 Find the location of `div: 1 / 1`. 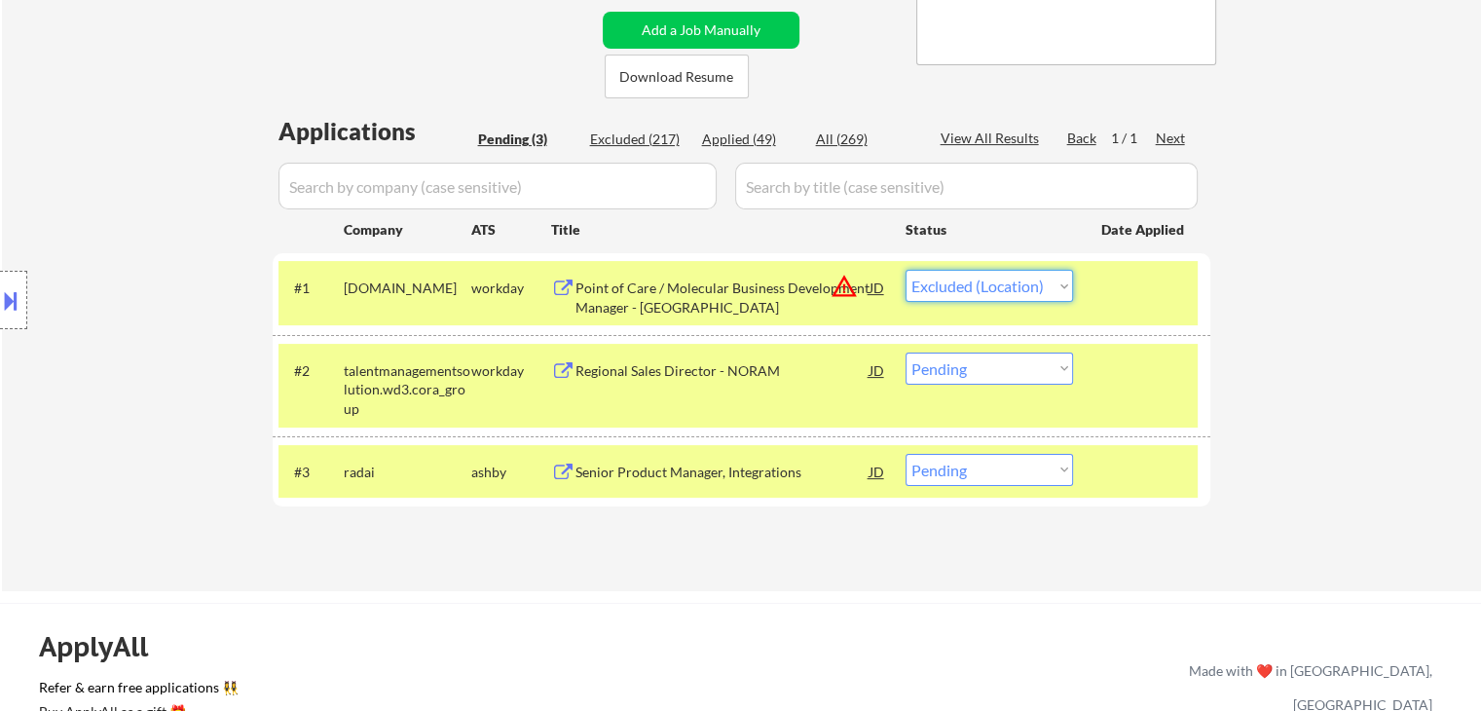

div: 1 / 1 is located at coordinates (1133, 138).